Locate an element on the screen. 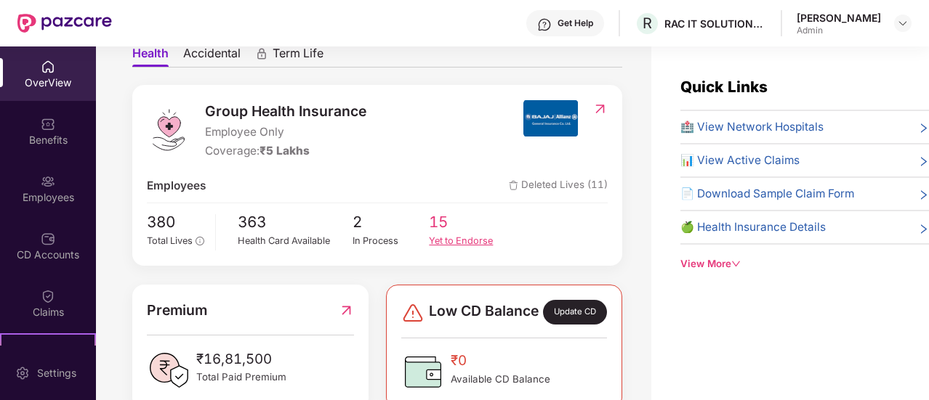 The image size is (929, 400). img: svg+xml;base64,PHN2ZyBpZD0iSG9tZSIgeG1sbnM9Imh0dHA6Ly93d3cudzMub3JnLzIwMDAvc3ZnIiB3aWR0aD0iMjAiIG... is located at coordinates (48, 67).